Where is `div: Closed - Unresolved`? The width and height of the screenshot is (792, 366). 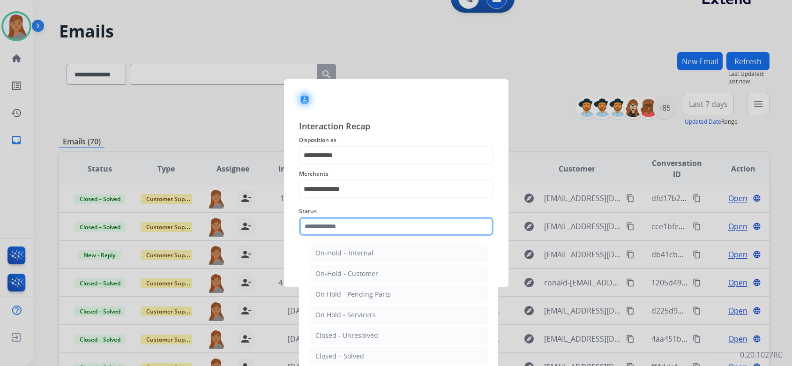 div: Closed - Unresolved is located at coordinates (347, 336).